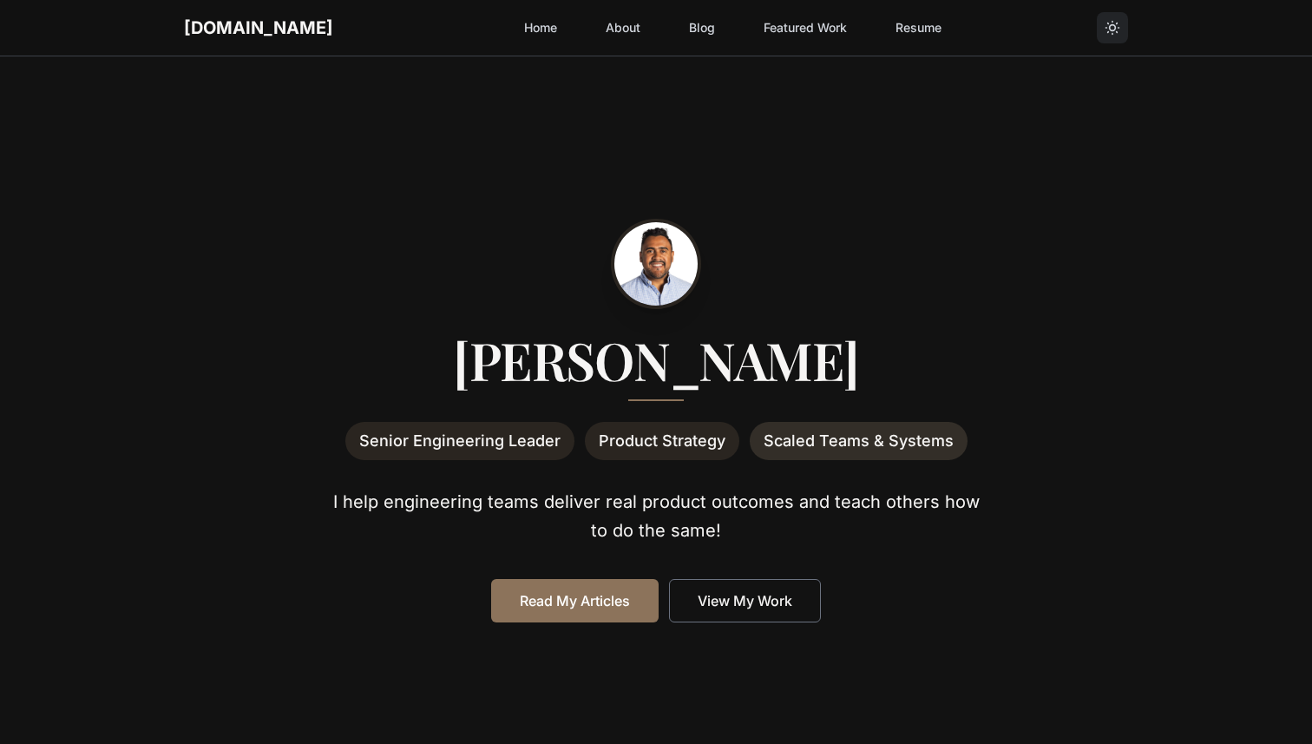 The height and width of the screenshot is (744, 1312). What do you see at coordinates (662, 441) in the screenshot?
I see `span: Product Strategy` at bounding box center [662, 441].